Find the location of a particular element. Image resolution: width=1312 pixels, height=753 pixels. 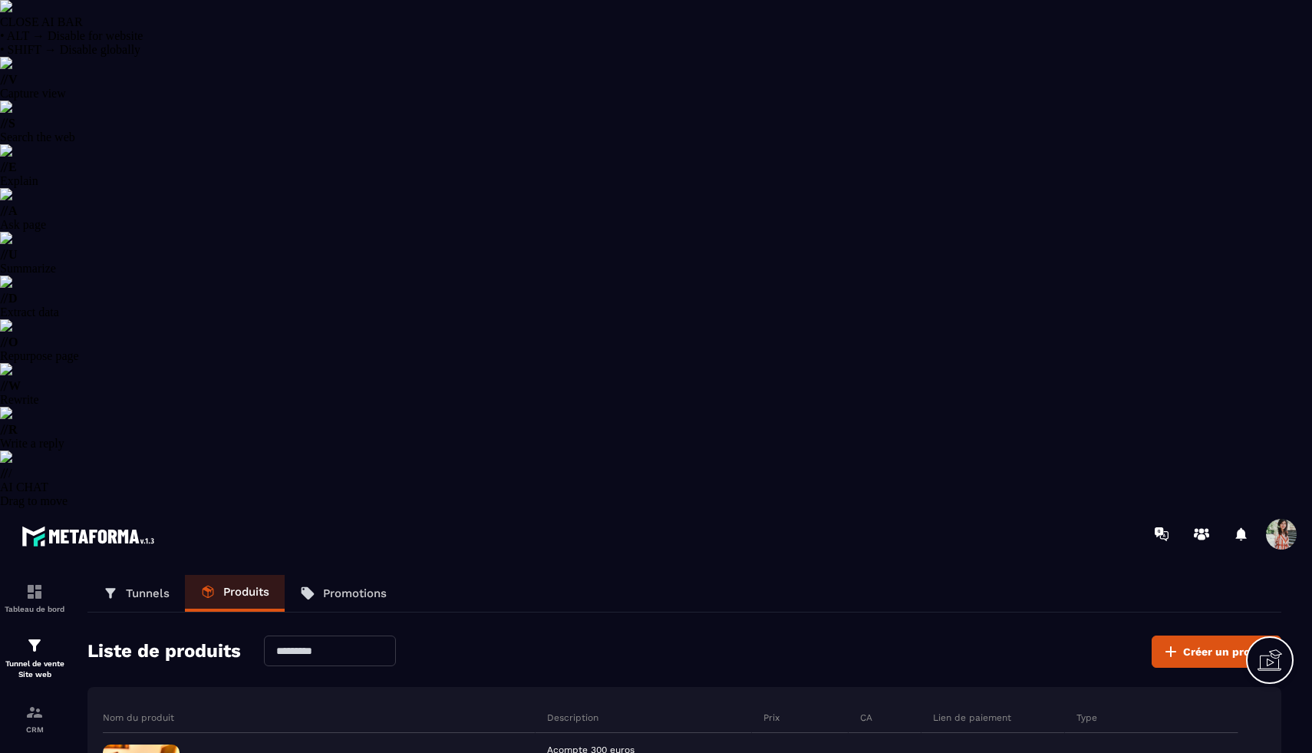

p: Tableau de bord is located at coordinates (35, 608).